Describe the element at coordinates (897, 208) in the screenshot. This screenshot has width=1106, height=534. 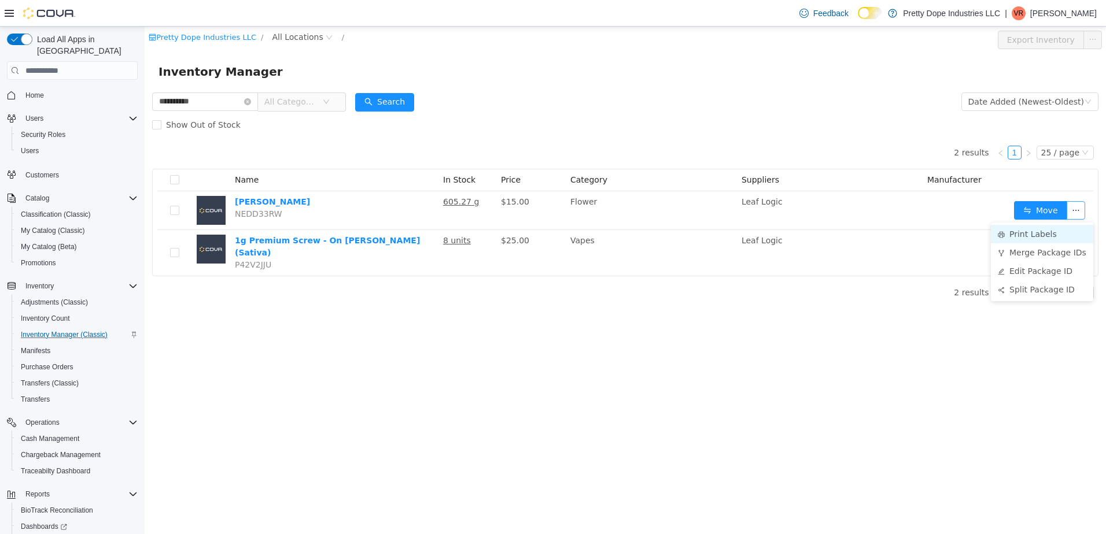
I see `li: Print Labels` at that location.